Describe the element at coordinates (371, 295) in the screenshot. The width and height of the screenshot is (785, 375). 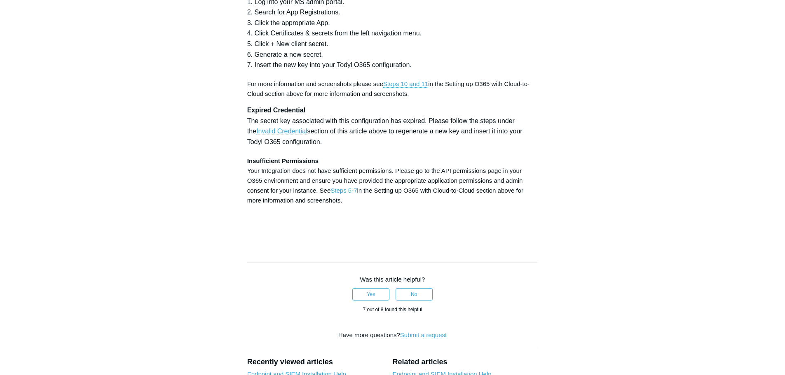
I see `button: This article was helpful` at that location.